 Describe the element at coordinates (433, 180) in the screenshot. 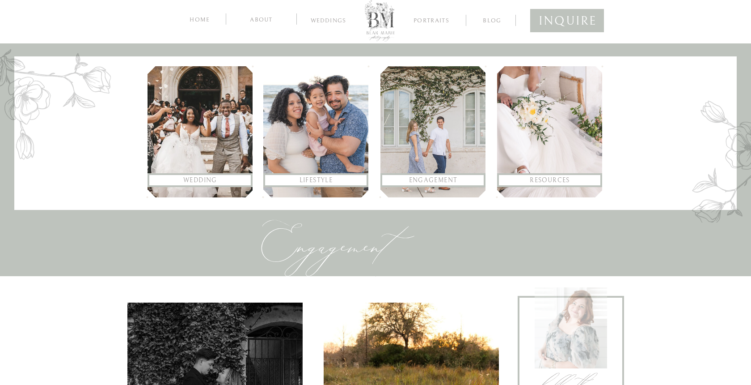

I see `nav: Engagement` at that location.